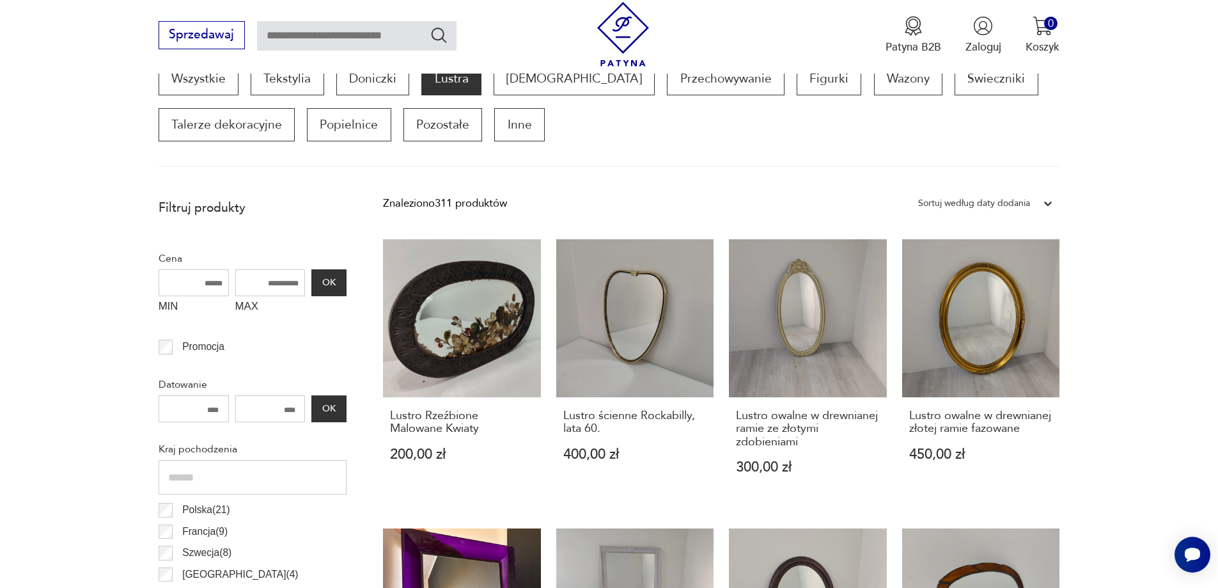  What do you see at coordinates (253, 449) in the screenshot?
I see `p: Kraj pochodzenia` at bounding box center [253, 449].